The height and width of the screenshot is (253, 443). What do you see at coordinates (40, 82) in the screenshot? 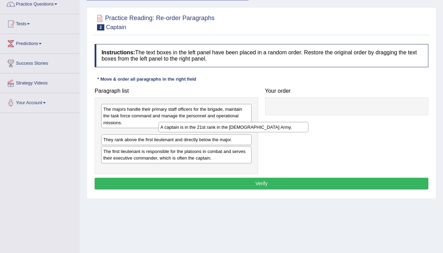
I see `a: Strategy Videos` at bounding box center [40, 82].